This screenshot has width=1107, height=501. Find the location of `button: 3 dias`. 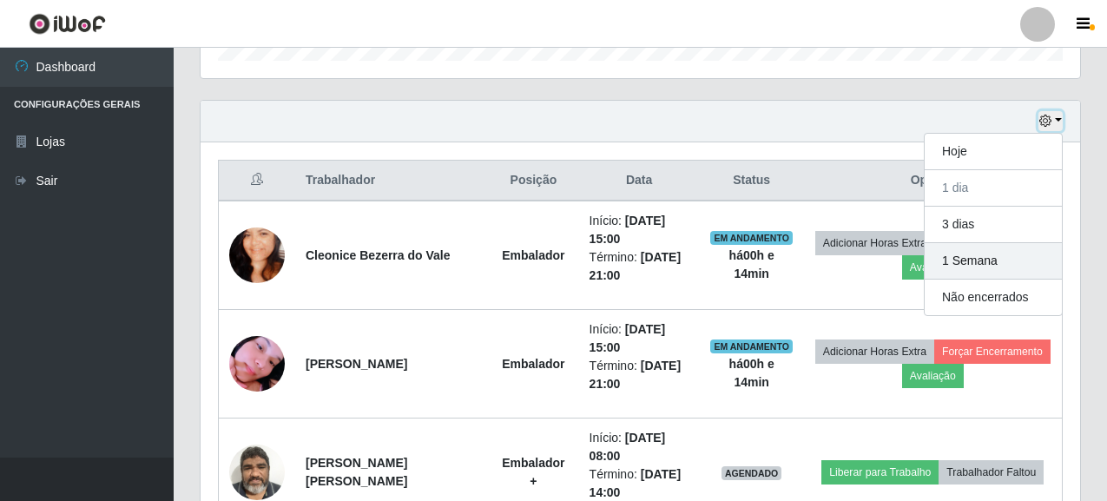

button: 3 dias is located at coordinates (994, 225).